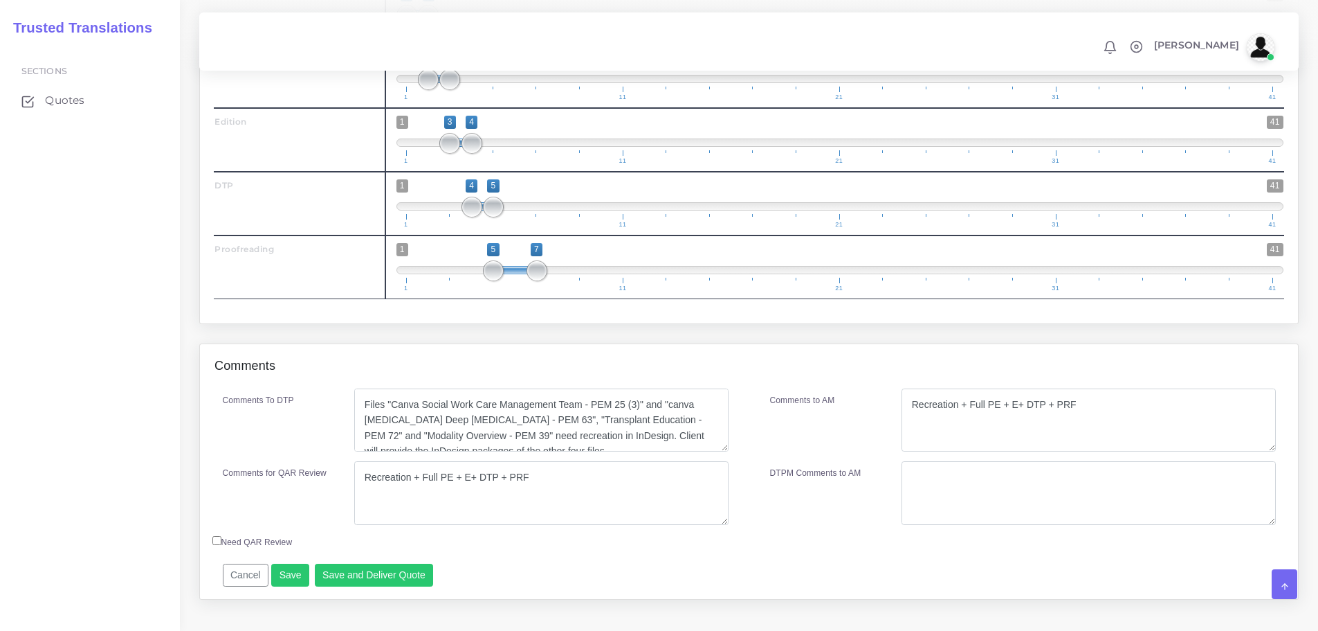  I want to click on button: Cancel, so click(246, 575).